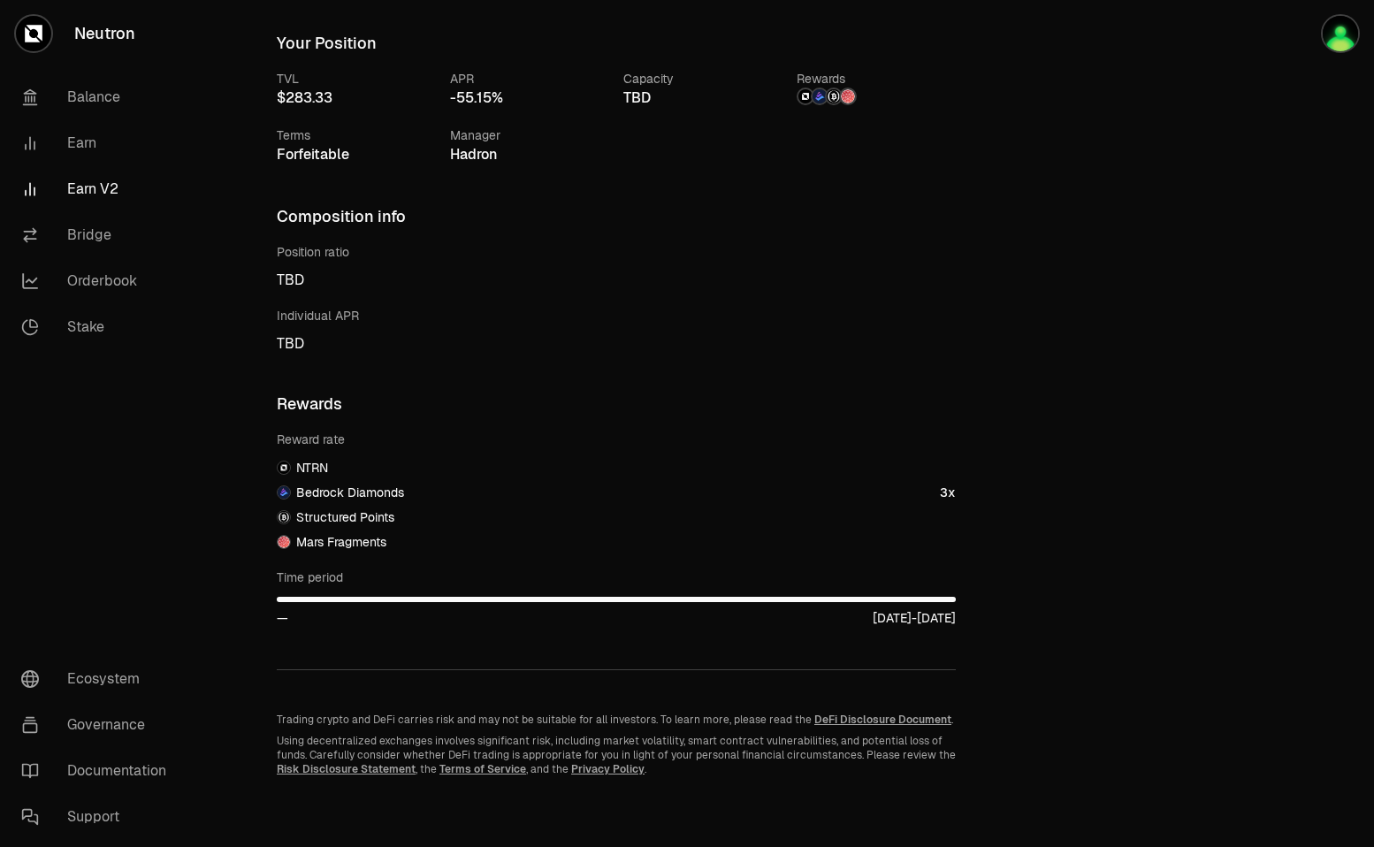  What do you see at coordinates (99, 235) in the screenshot?
I see `a: Bridge` at bounding box center [99, 235].